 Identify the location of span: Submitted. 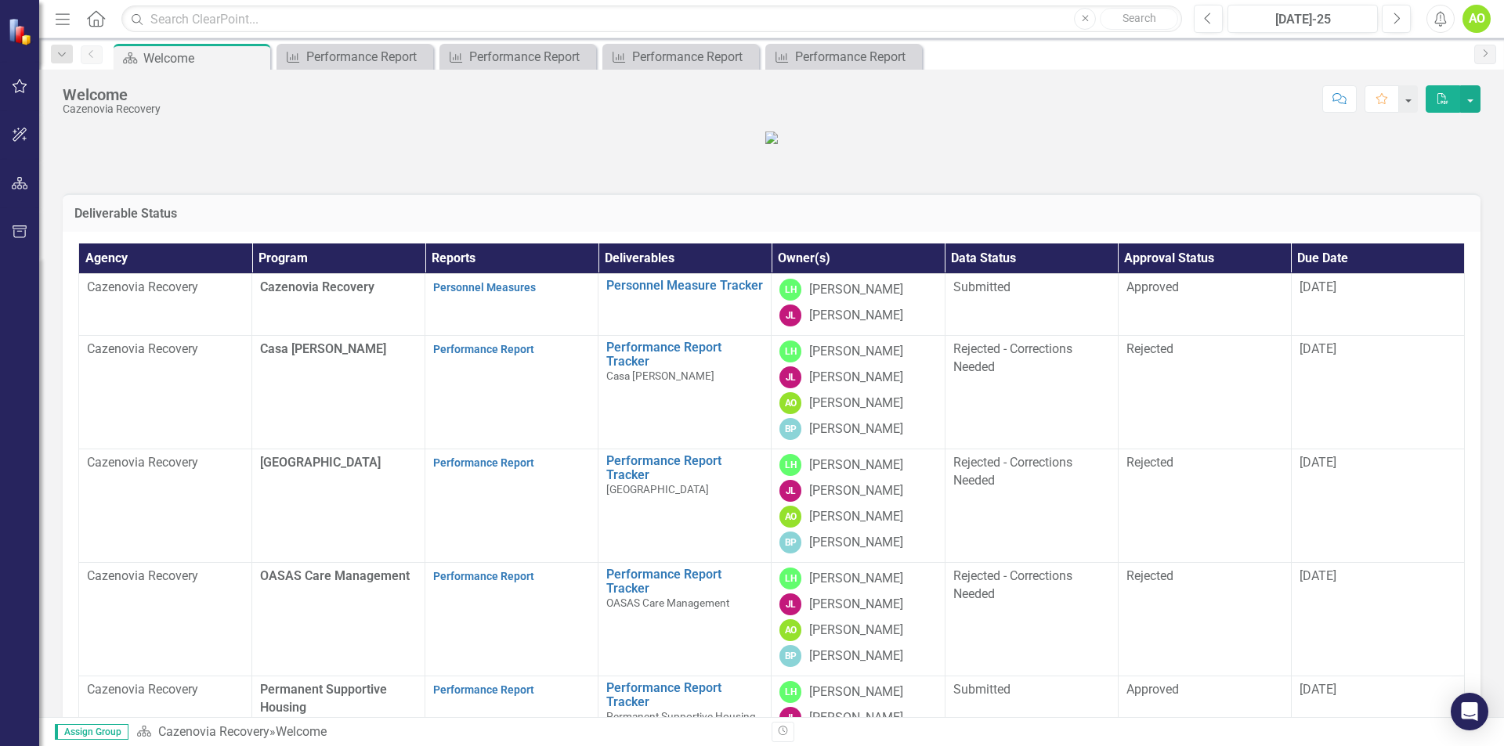
(981, 287).